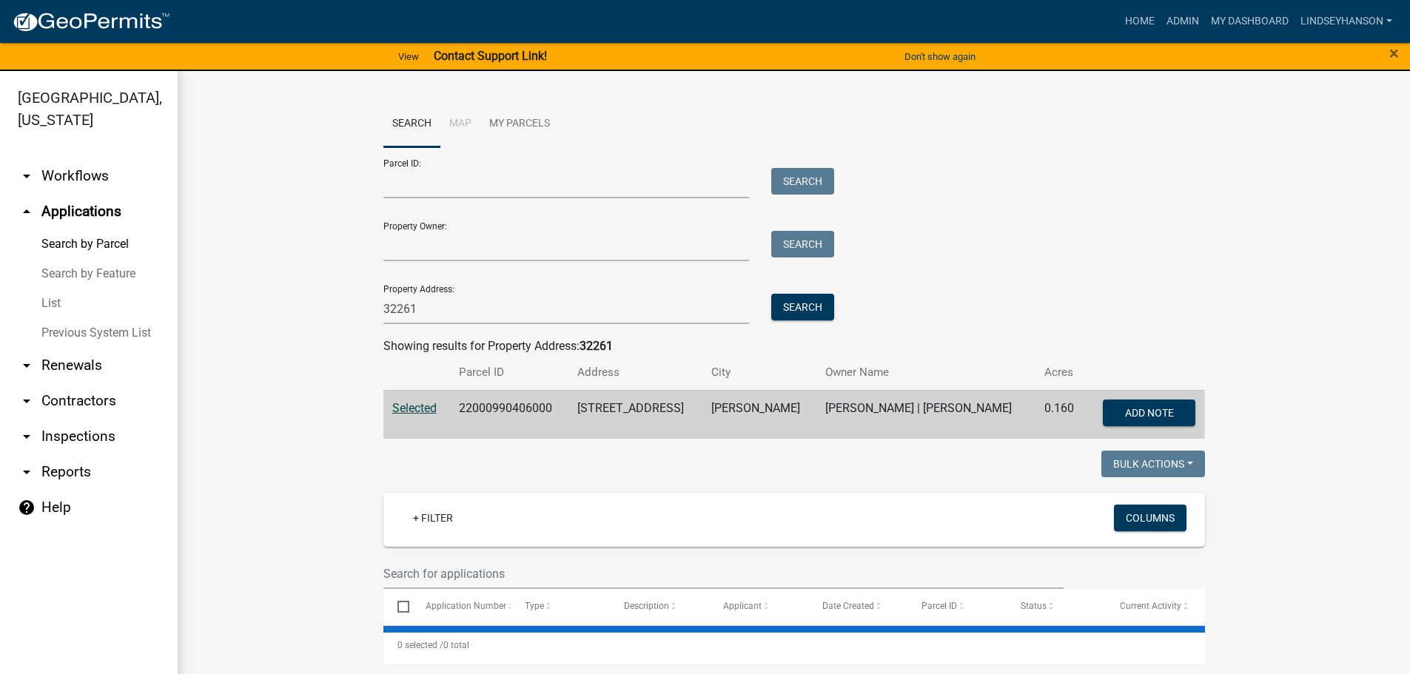 This screenshot has height=674, width=1410. What do you see at coordinates (1153, 464) in the screenshot?
I see `button: Bulk Actions` at bounding box center [1153, 464].